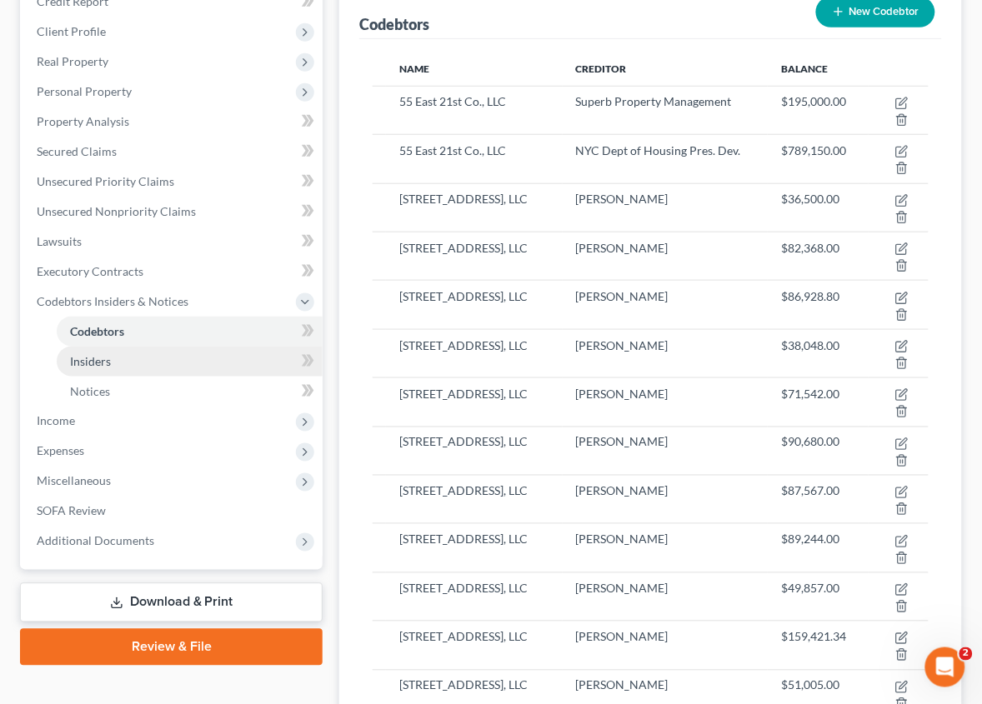  Describe the element at coordinates (105, 181) in the screenshot. I see `span: Unsecured Priority Claims` at that location.